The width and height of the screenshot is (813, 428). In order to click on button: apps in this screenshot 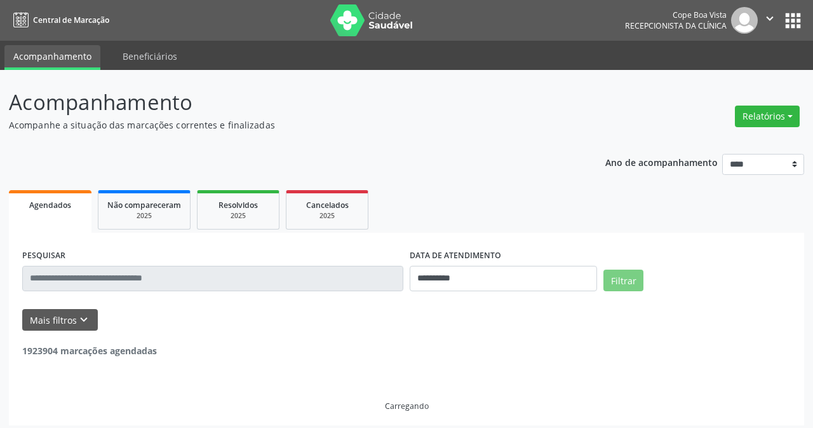, I will do `click(793, 20)`.